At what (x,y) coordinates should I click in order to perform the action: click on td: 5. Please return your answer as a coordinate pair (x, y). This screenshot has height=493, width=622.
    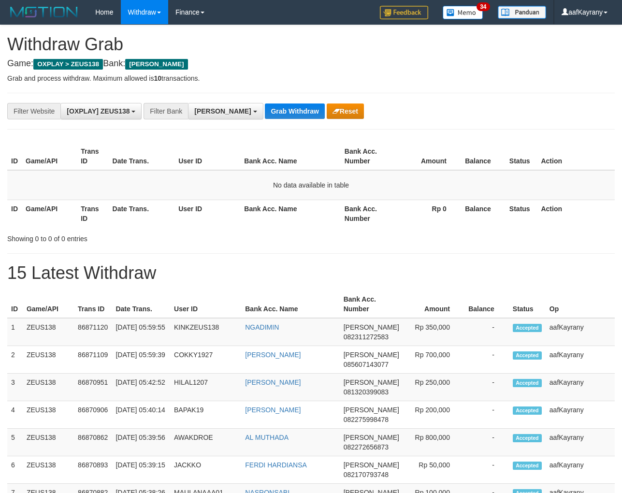
    Looking at the image, I should click on (15, 443).